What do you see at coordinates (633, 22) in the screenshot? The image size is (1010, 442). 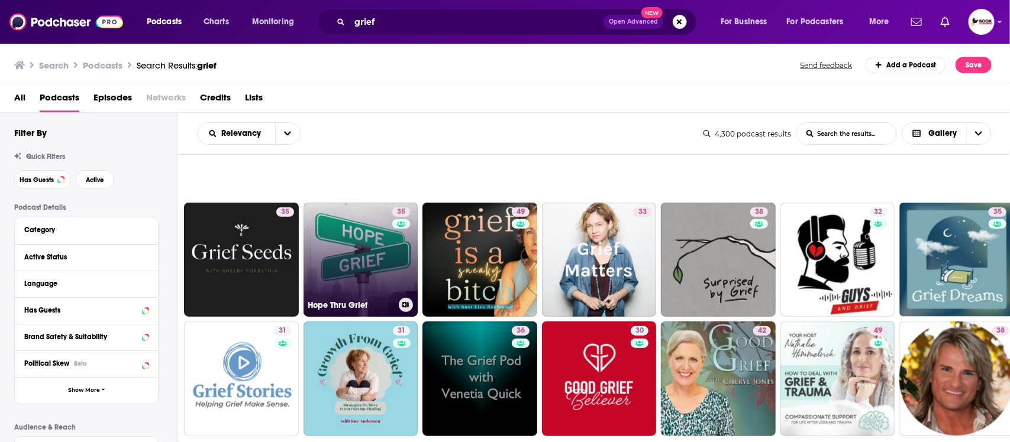 I see `button: Open AdvancedNew` at bounding box center [633, 22].